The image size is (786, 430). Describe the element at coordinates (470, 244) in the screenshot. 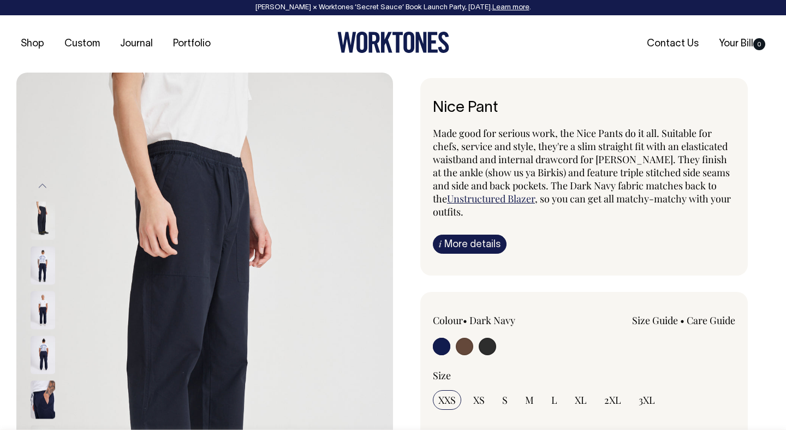

I see `a: iMore details` at that location.